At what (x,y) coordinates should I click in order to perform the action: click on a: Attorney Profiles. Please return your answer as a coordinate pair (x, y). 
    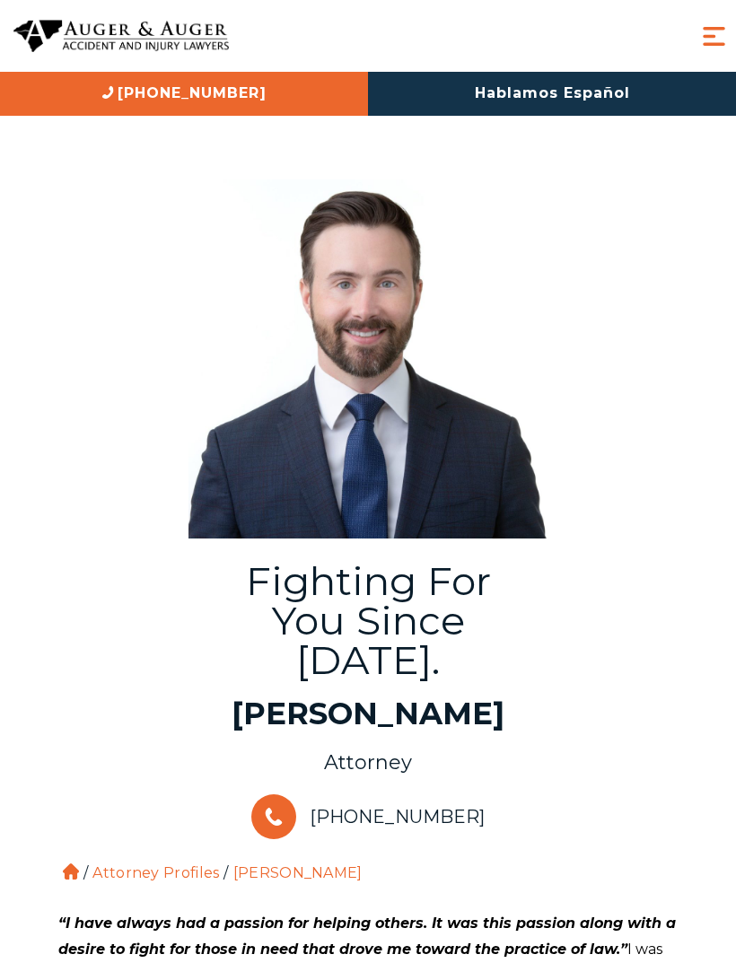
    Looking at the image, I should click on (155, 872).